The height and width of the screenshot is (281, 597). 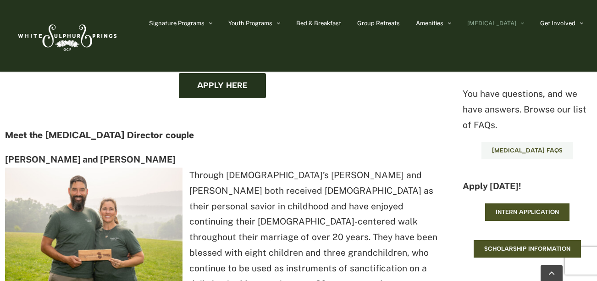 I want to click on span: Apply here, so click(x=223, y=85).